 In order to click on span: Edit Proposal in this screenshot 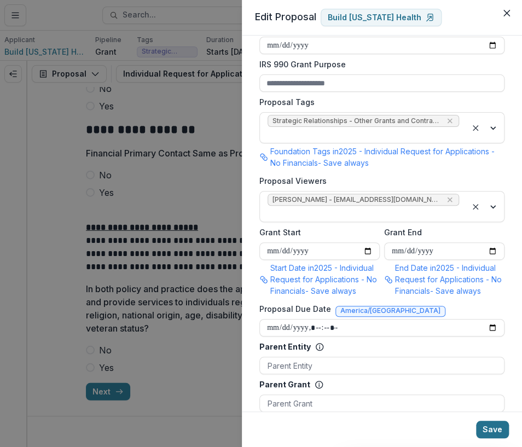, I will do `click(286, 16)`.